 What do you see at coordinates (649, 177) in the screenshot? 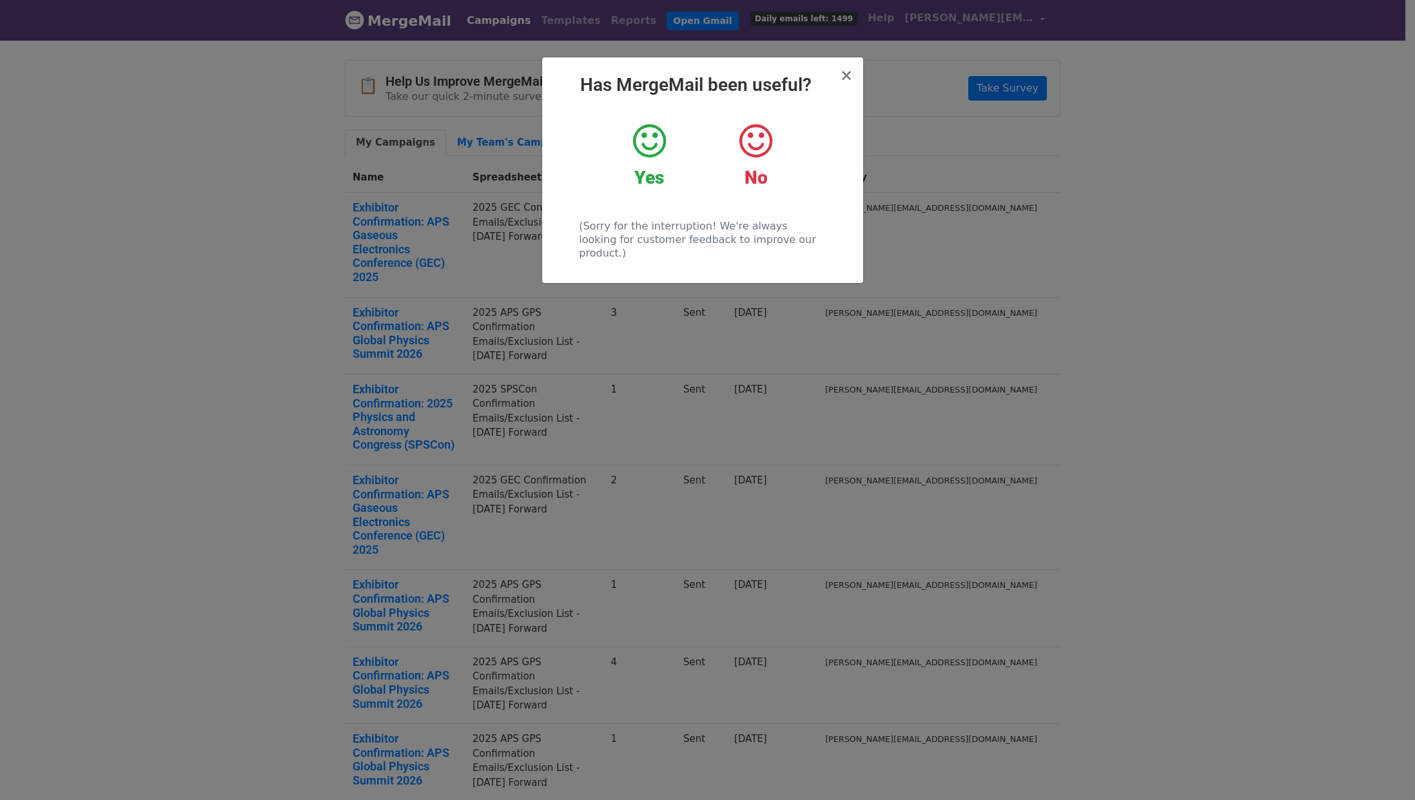
I see `strong: Yes` at bounding box center [649, 177].